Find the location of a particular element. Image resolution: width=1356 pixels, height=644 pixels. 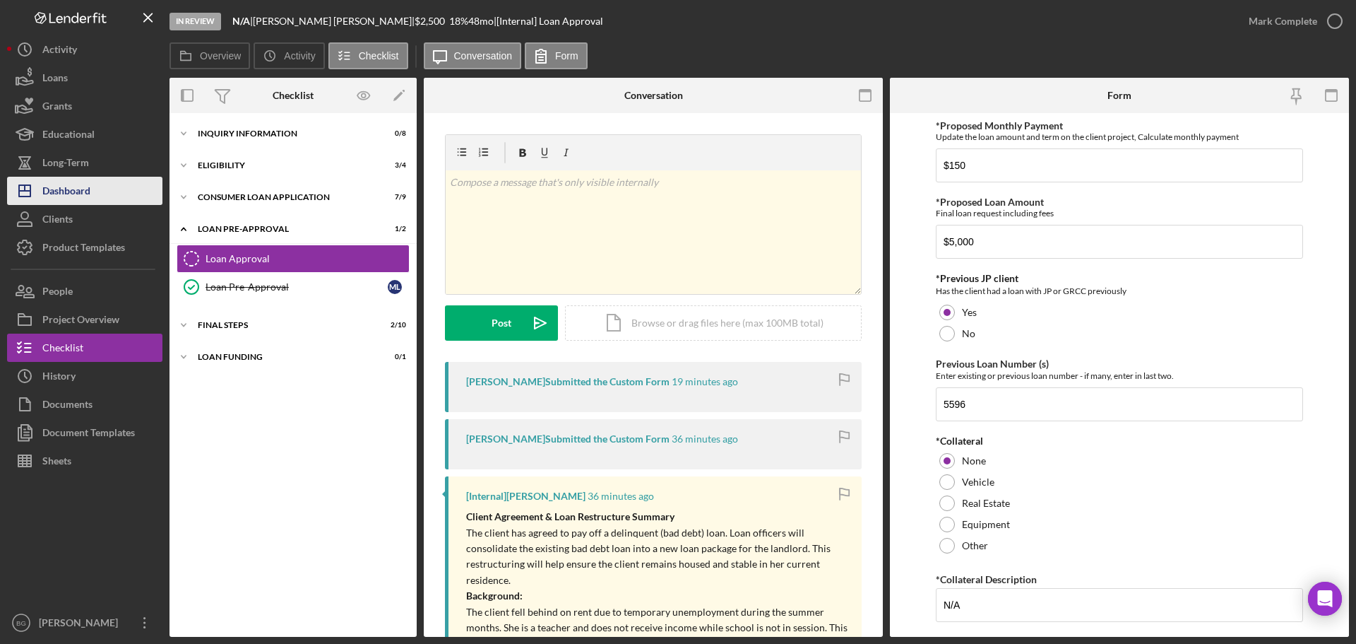

span: $2,500 is located at coordinates (430, 20).